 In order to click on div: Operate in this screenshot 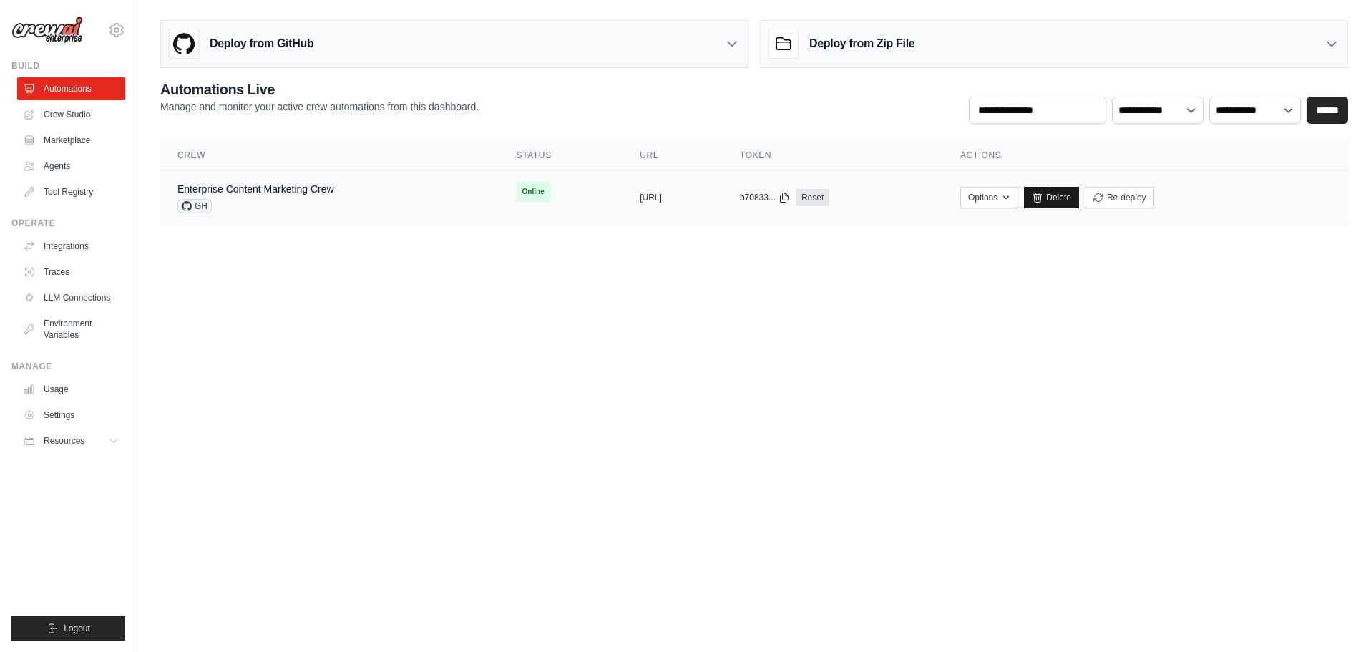, I will do `click(68, 223)`.